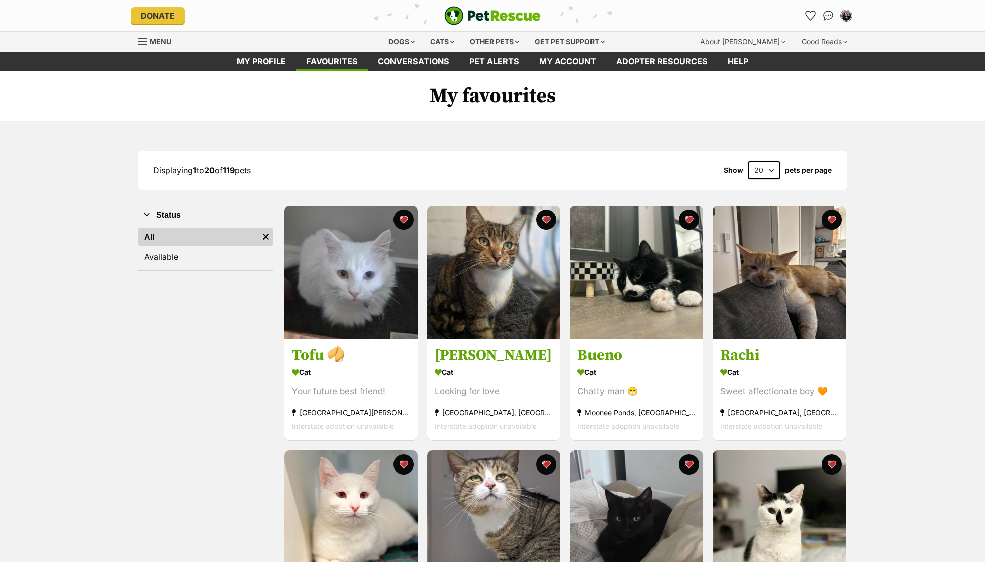 The image size is (985, 562). I want to click on strong: 119, so click(229, 170).